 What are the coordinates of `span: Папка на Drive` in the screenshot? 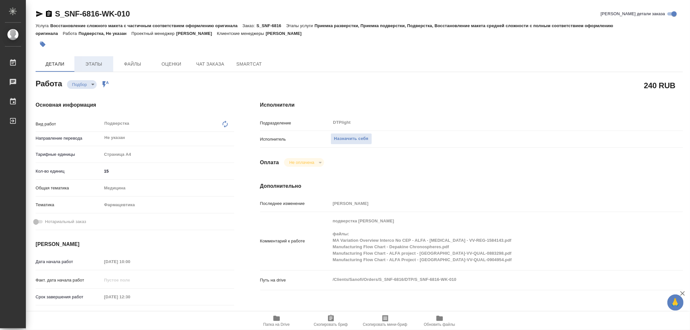 It's located at (277, 325).